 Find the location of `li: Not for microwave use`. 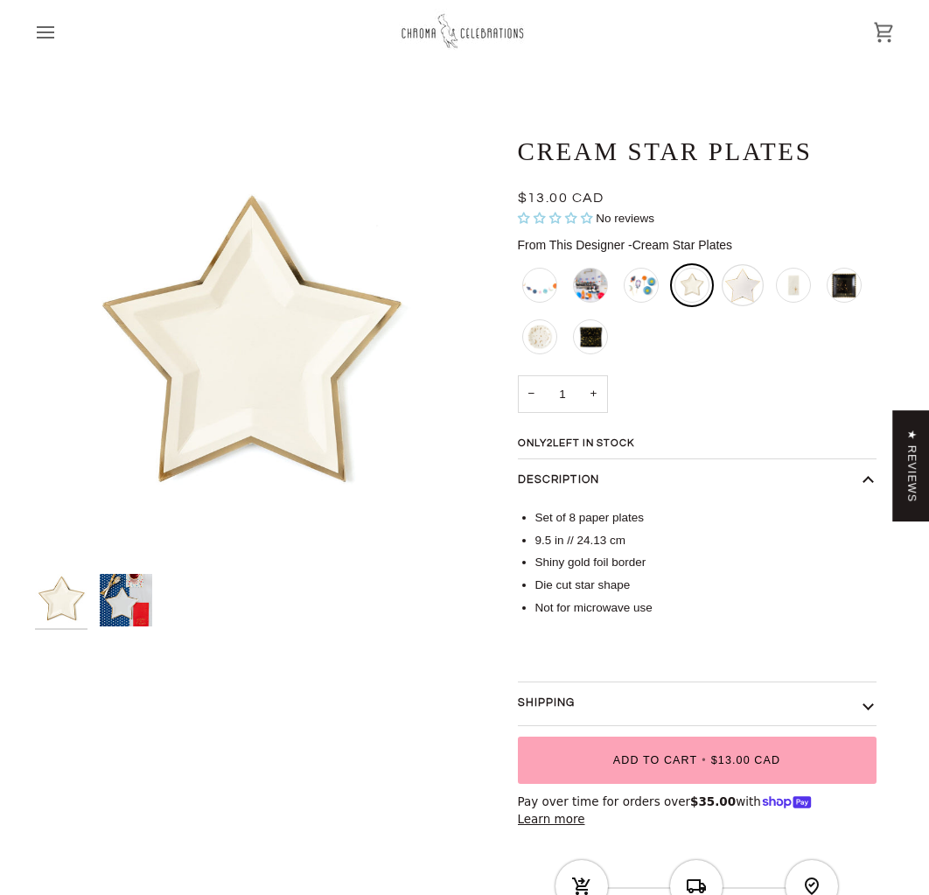

li: Not for microwave use is located at coordinates (706, 608).